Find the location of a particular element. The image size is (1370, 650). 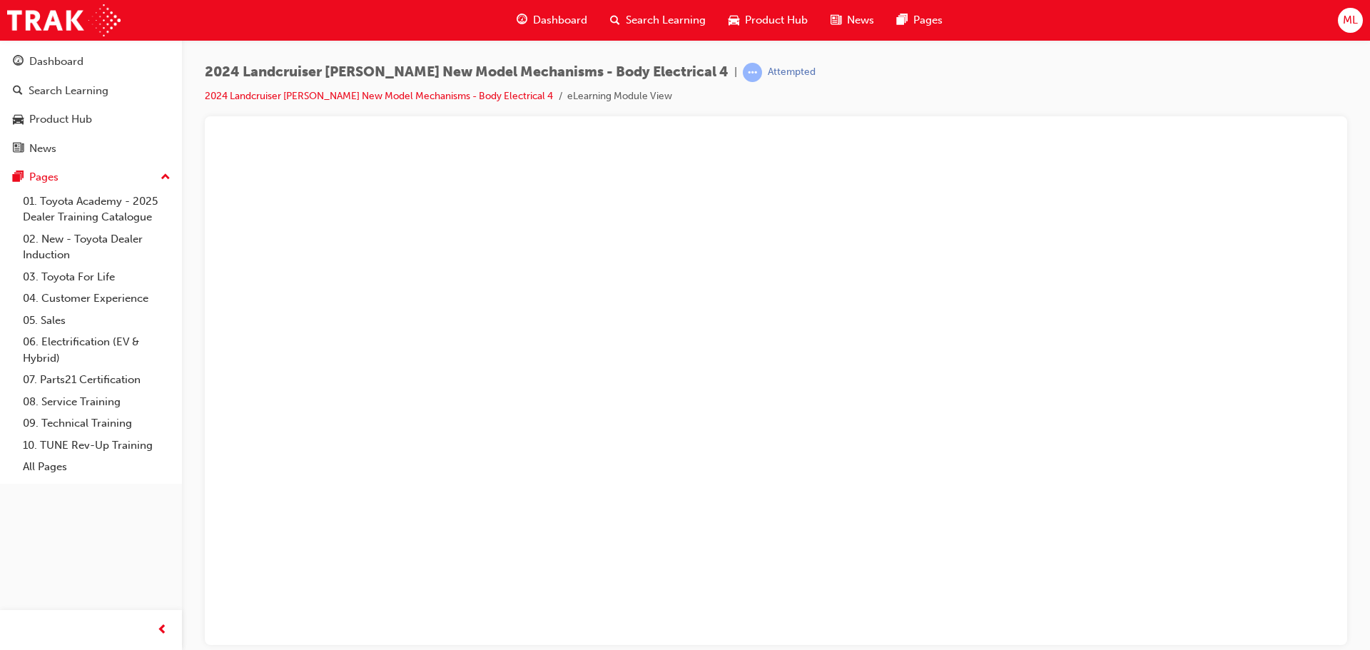

div: Dashboard is located at coordinates (56, 61).